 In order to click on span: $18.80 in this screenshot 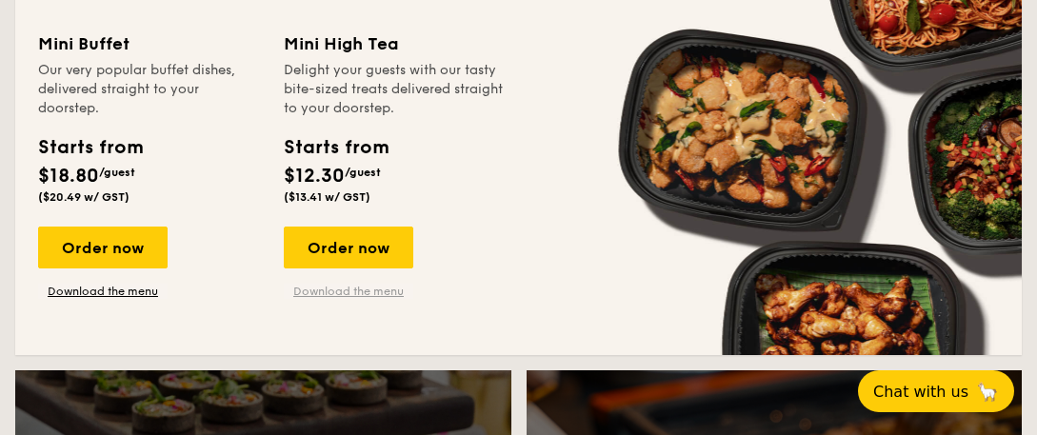, I will do `click(69, 176)`.